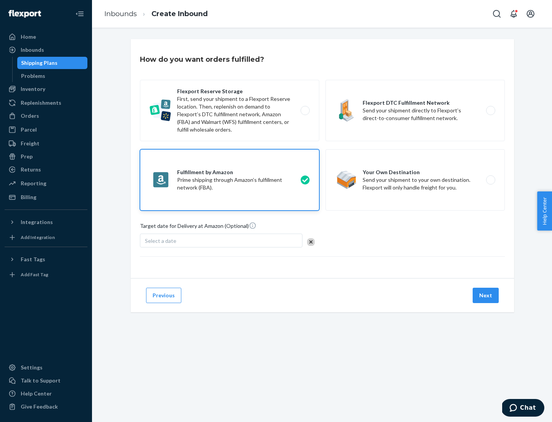  What do you see at coordinates (46, 183) in the screenshot?
I see `a: Reporting` at bounding box center [46, 183].